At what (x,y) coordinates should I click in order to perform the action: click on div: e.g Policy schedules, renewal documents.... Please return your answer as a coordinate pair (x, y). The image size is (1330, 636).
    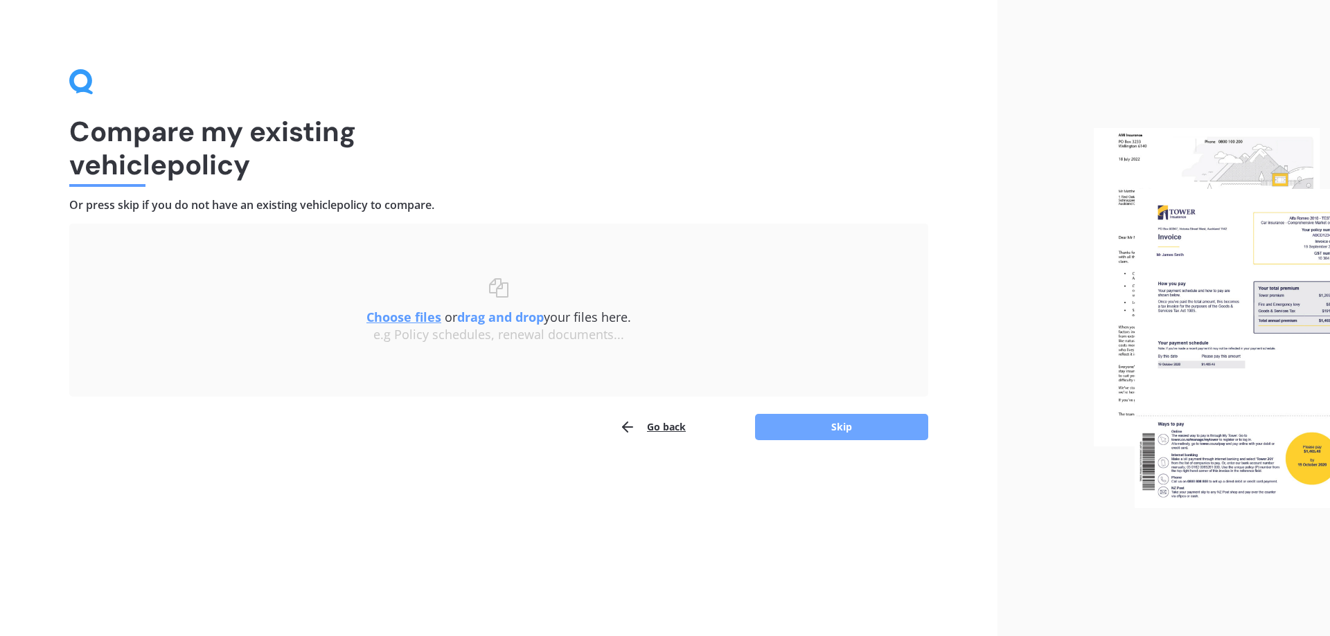
    Looking at the image, I should click on (499, 335).